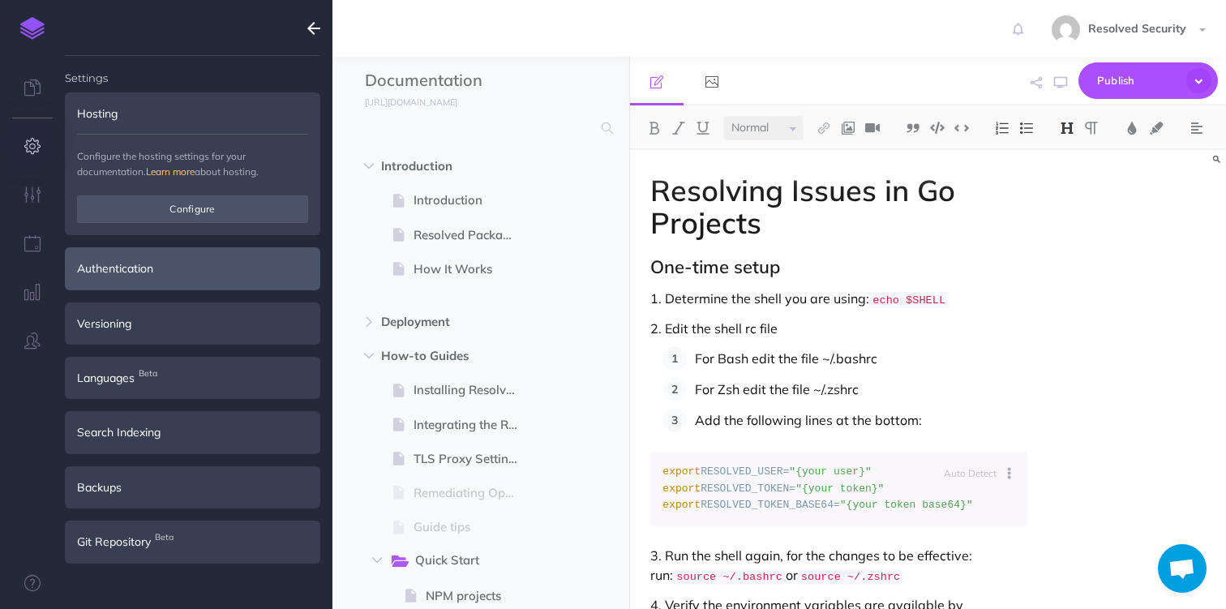 The width and height of the screenshot is (1226, 609). I want to click on button: Publish, so click(1148, 80).